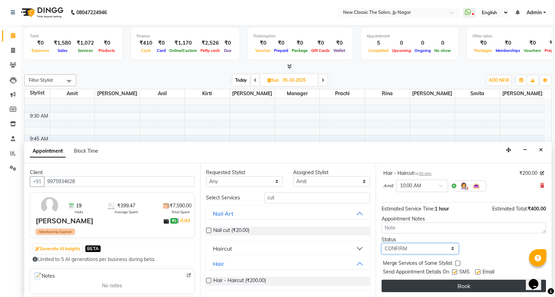 Image resolution: width=555 pixels, height=297 pixels. Describe the element at coordinates (331, 173) in the screenshot. I see `div: Assigned Stylist` at that location.